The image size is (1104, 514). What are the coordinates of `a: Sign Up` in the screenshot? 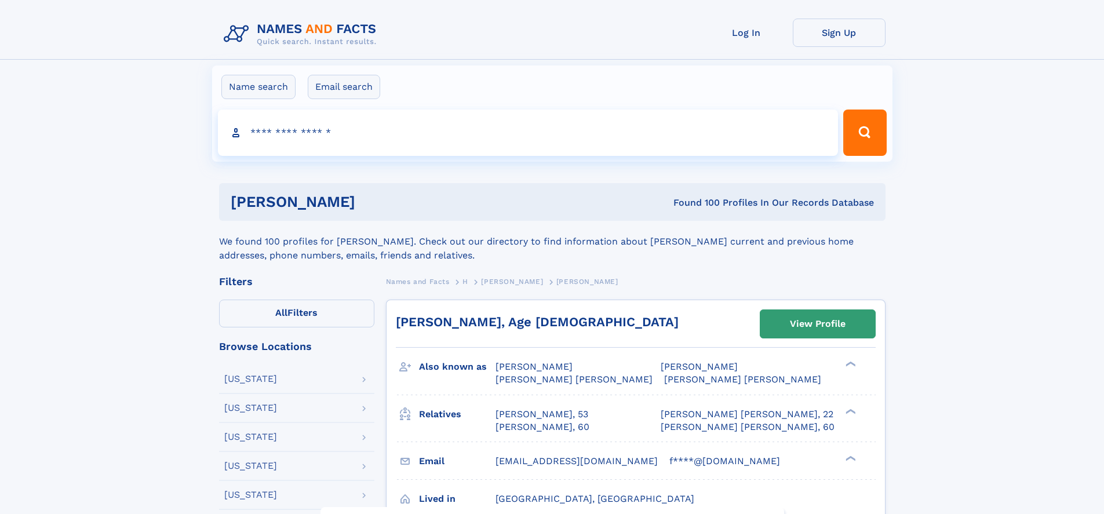 It's located at (839, 32).